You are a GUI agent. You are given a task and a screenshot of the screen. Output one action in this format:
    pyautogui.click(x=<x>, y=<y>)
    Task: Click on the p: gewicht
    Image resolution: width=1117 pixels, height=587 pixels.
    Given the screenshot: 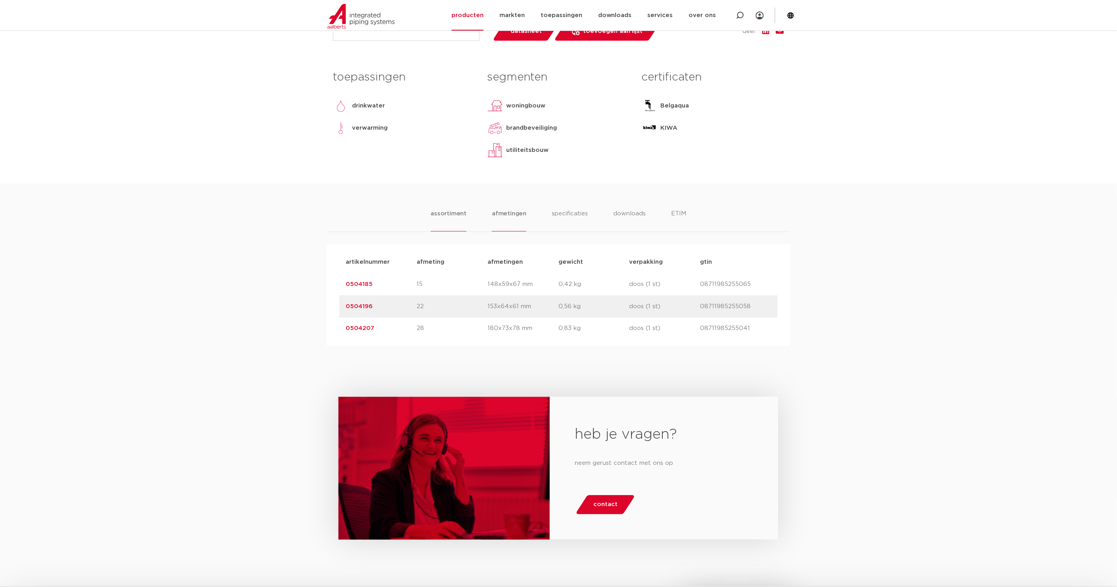 What is the action you would take?
    pyautogui.click(x=594, y=262)
    